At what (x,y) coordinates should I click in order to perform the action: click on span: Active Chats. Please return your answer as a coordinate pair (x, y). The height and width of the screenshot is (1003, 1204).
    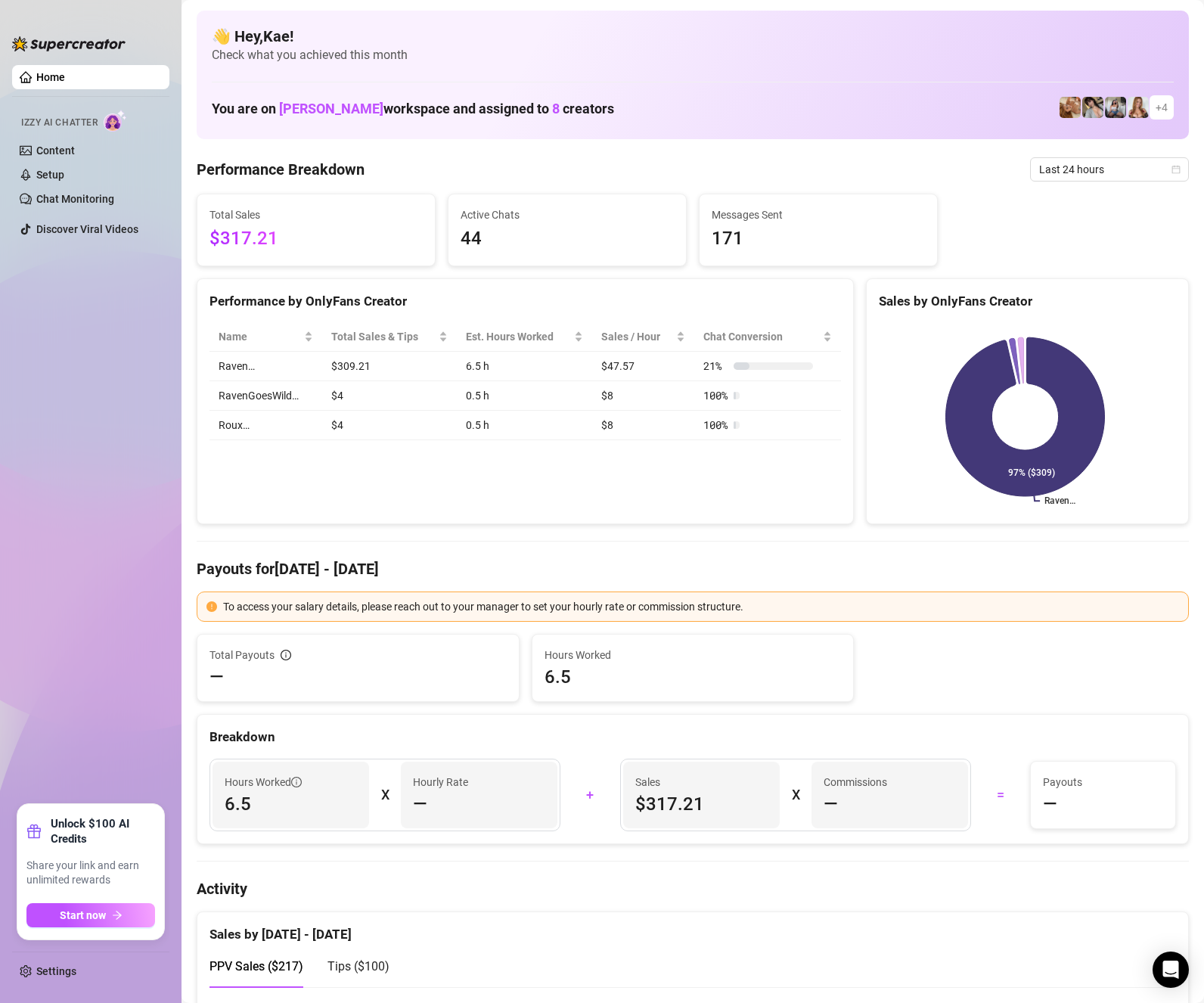
    Looking at the image, I should click on (568, 215).